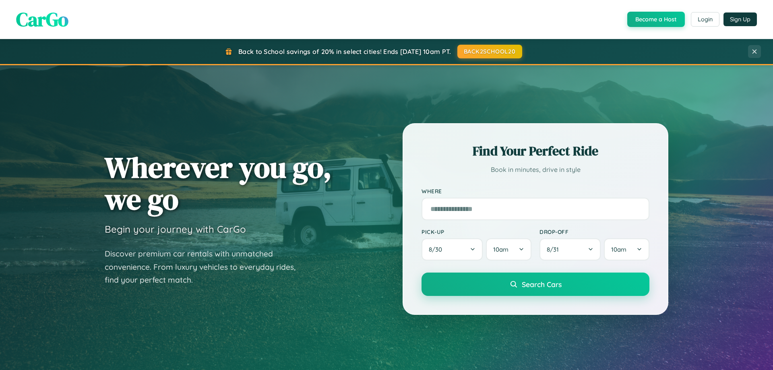  What do you see at coordinates (452, 249) in the screenshot?
I see `button: 8/30` at bounding box center [452, 249].